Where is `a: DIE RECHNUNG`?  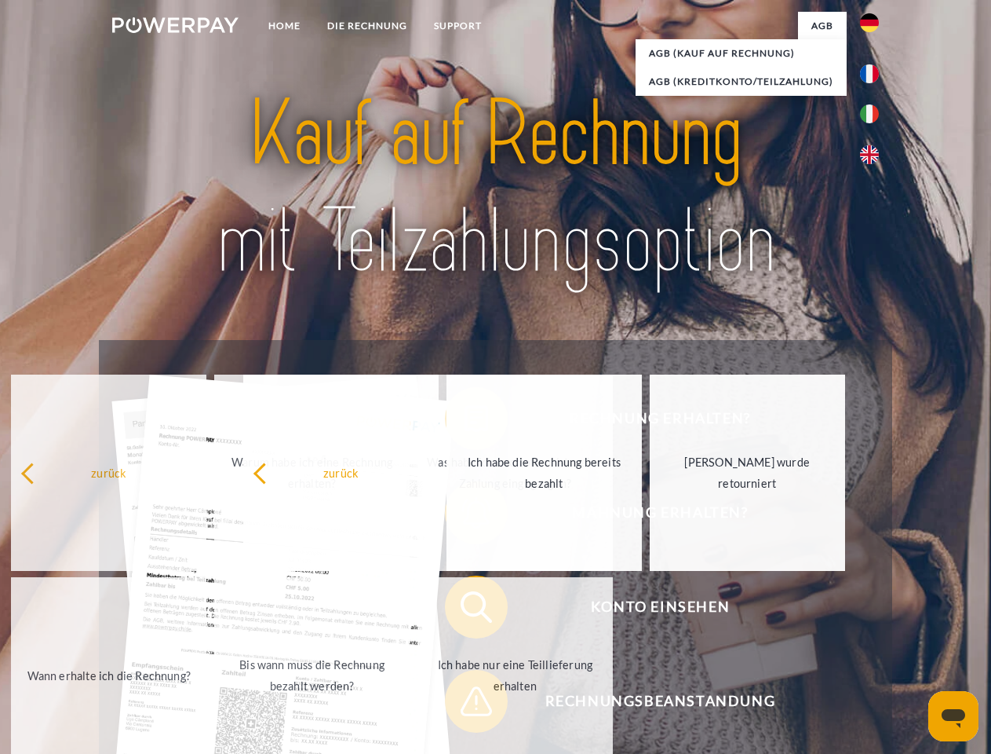
a: DIE RECHNUNG is located at coordinates (367, 26).